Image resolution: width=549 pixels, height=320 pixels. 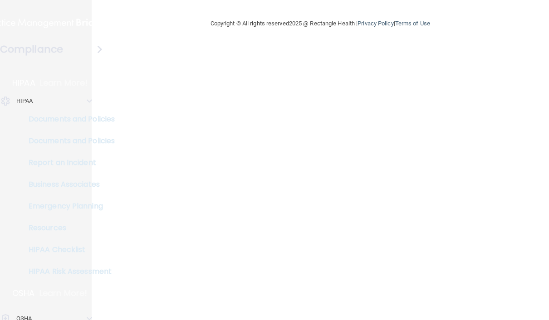 What do you see at coordinates (68, 272) in the screenshot?
I see `p: HIPAA Risk Assessment` at bounding box center [68, 272].